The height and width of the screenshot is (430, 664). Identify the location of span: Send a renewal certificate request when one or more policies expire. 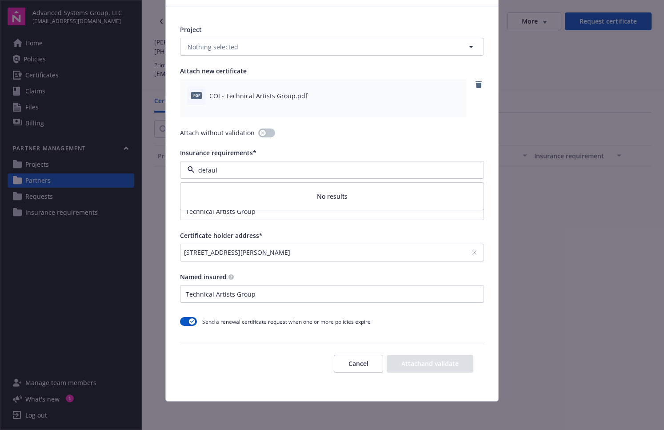
(286, 322).